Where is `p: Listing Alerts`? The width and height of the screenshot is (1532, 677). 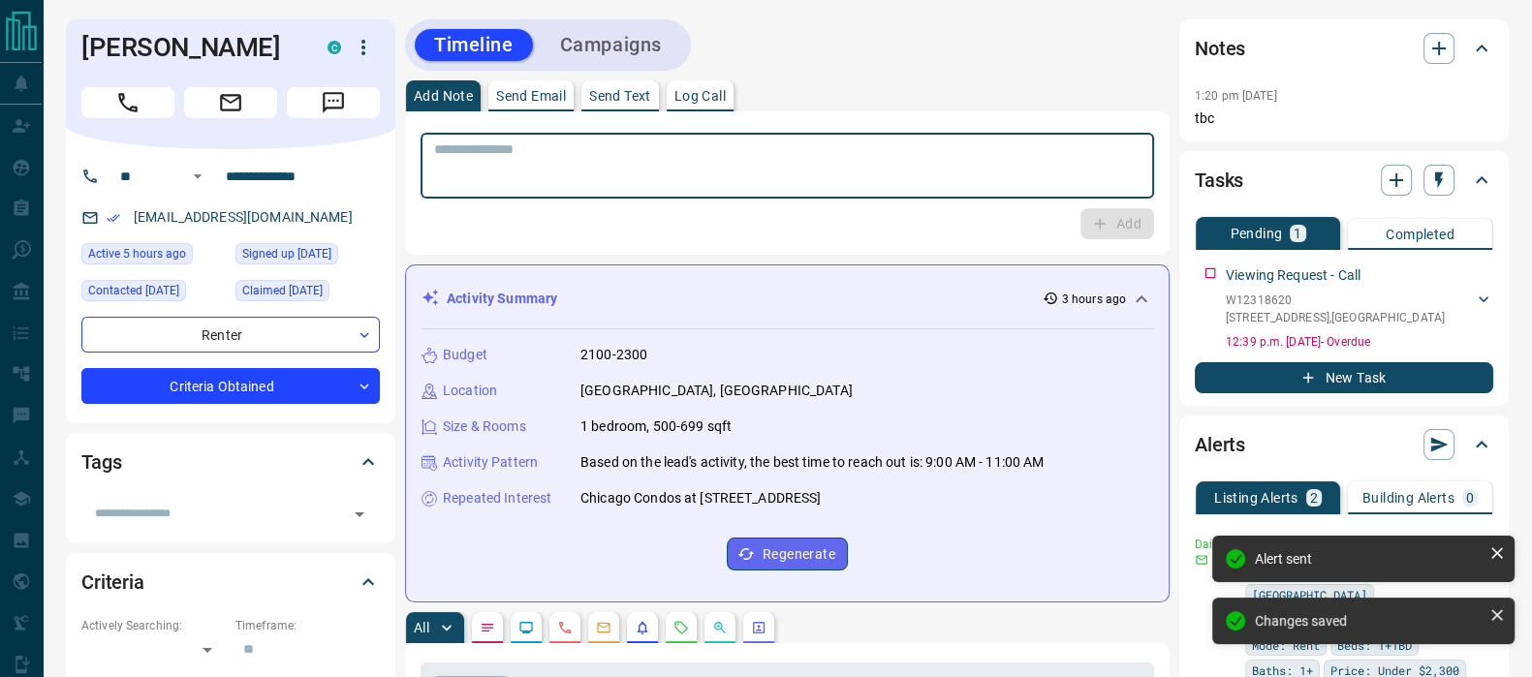 p: Listing Alerts is located at coordinates (1256, 498).